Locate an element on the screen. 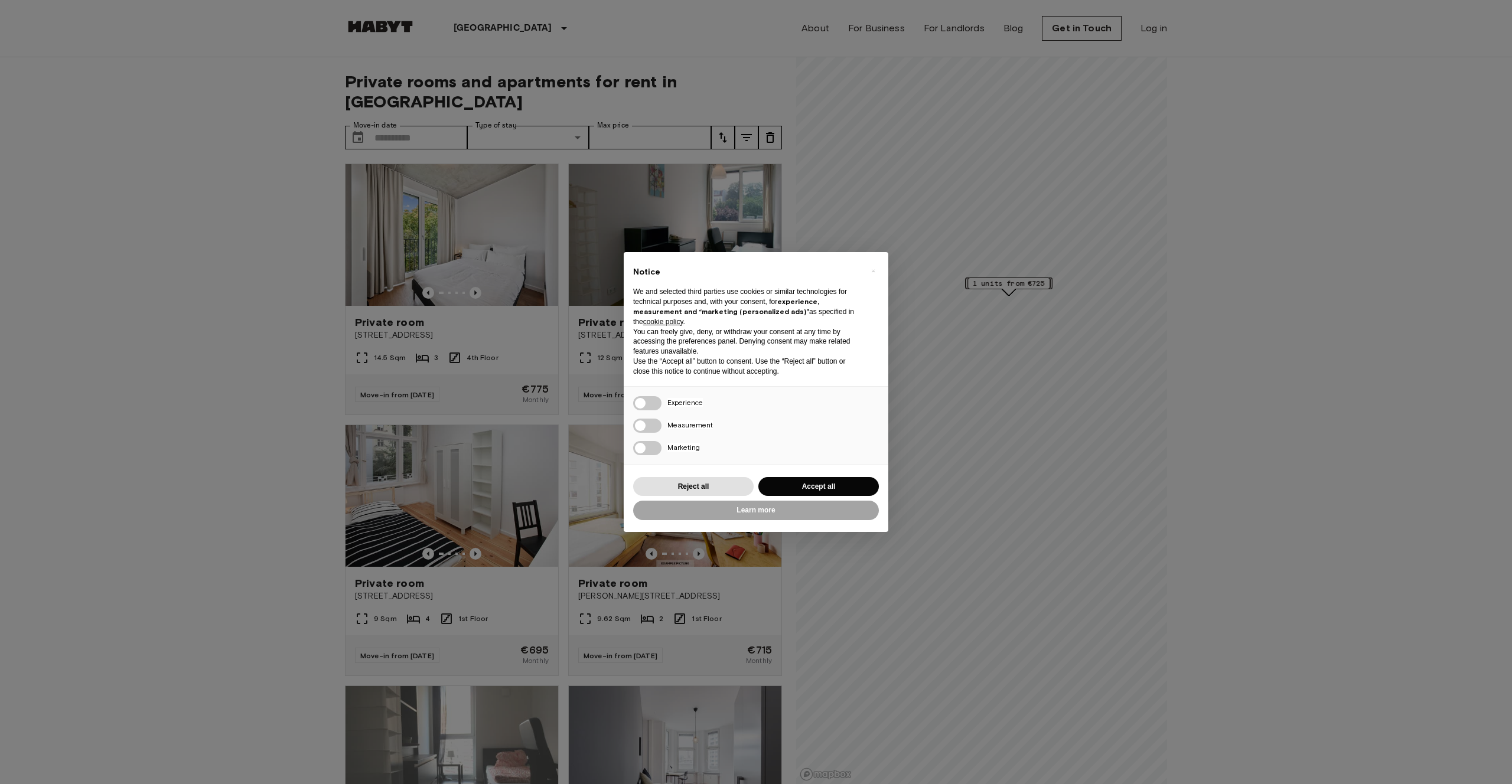  span: Measurement is located at coordinates (690, 424).